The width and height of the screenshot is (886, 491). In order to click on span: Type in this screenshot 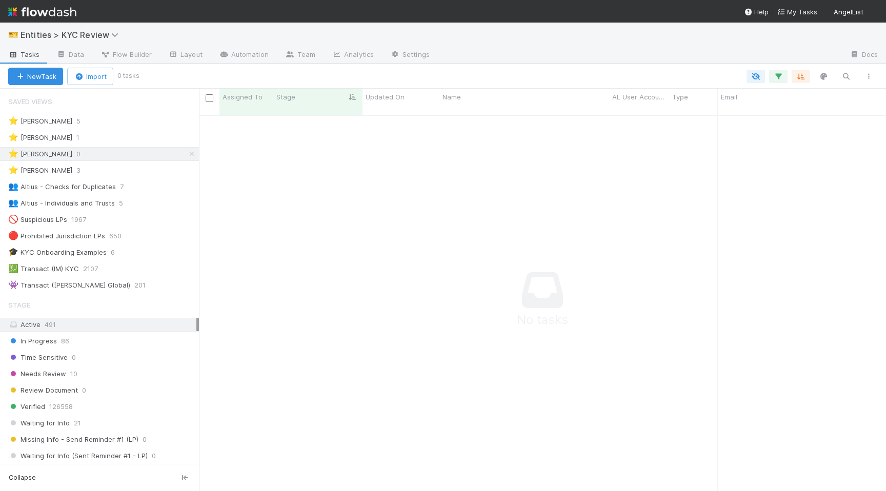, I will do `click(680, 97)`.